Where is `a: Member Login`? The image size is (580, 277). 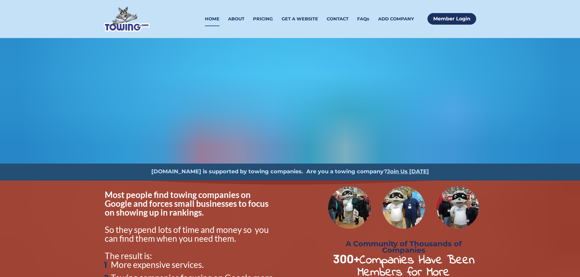 a: Member Login is located at coordinates (451, 19).